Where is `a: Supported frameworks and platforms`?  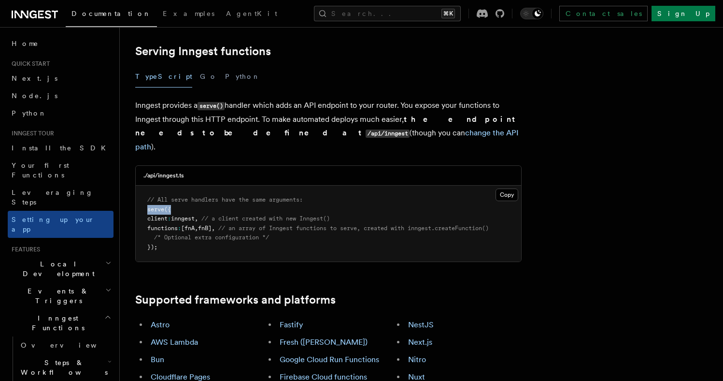 a: Supported frameworks and platforms is located at coordinates (235, 299).